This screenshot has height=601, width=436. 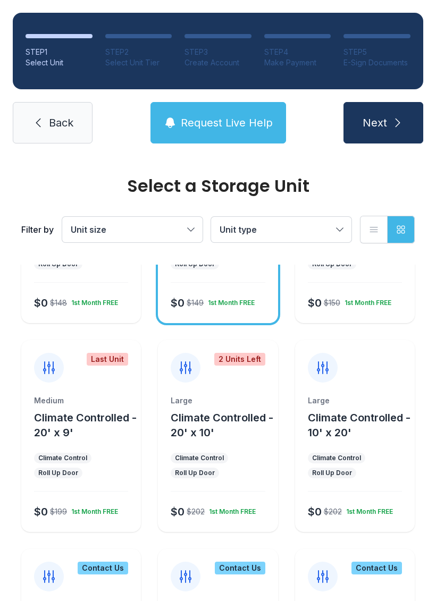 What do you see at coordinates (85, 425) in the screenshot?
I see `span: Climate Controlled - 20' x 9'` at bounding box center [85, 425].